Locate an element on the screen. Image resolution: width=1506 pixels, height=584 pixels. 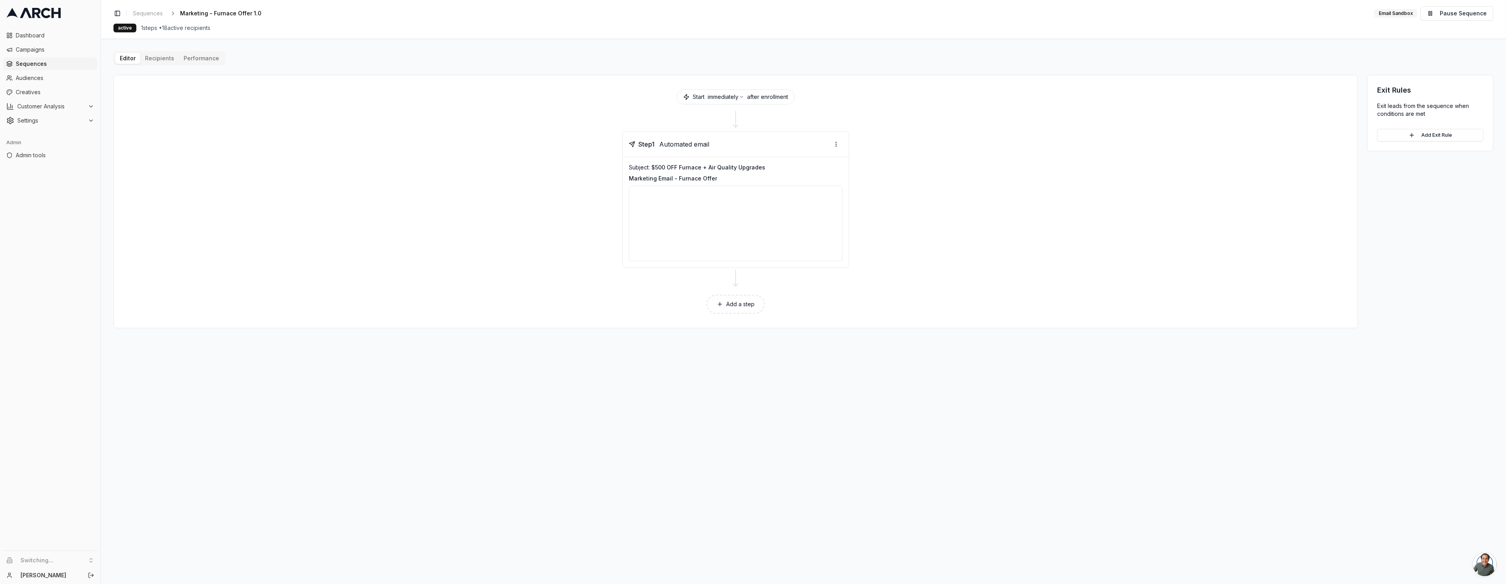
span: Settings is located at coordinates (51, 121).